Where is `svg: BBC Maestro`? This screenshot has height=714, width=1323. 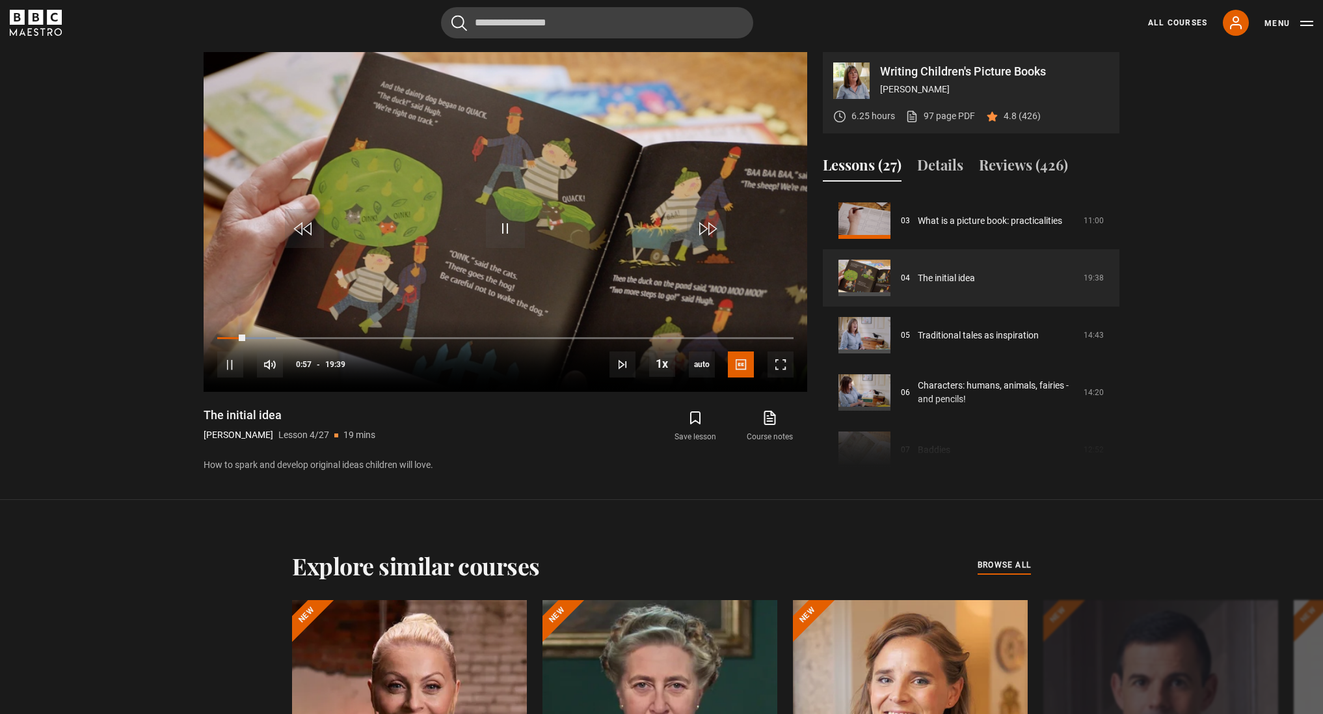
svg: BBC Maestro is located at coordinates (36, 23).